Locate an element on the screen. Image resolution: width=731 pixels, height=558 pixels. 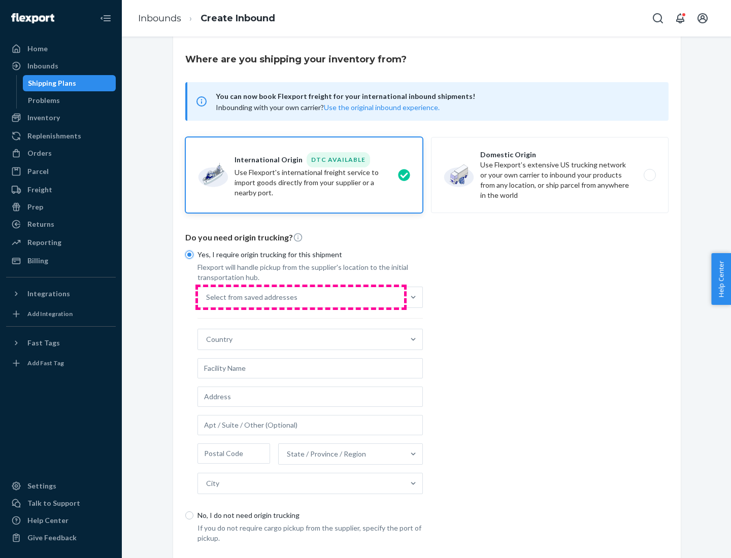
div: Billing is located at coordinates (38, 261).